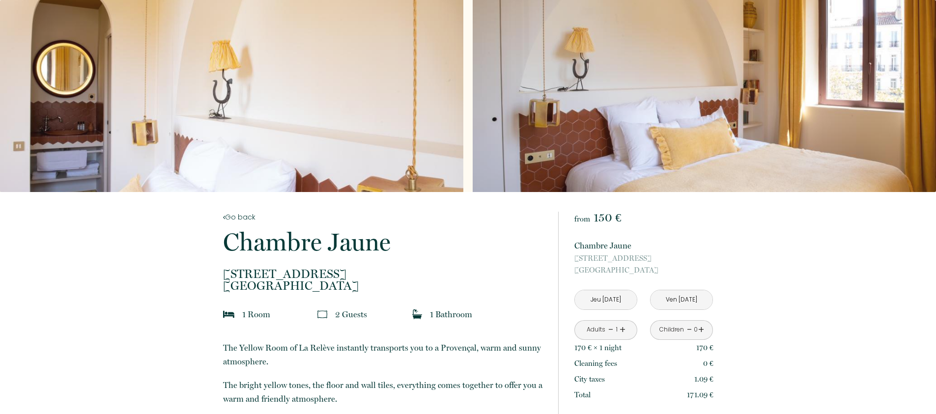 Image resolution: width=936 pixels, height=414 pixels. I want to click on p: 170 € × 1 night, so click(598, 348).